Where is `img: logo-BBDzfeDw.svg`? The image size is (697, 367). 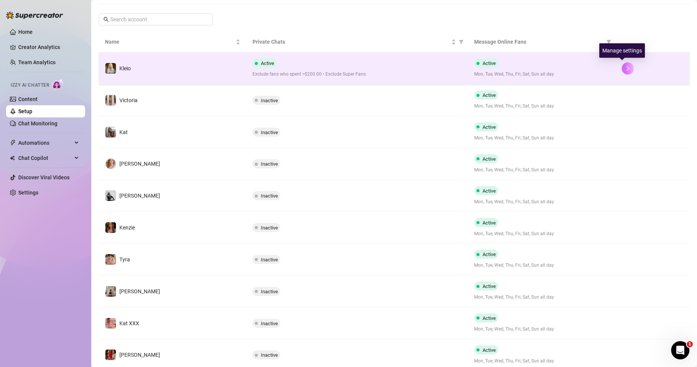
img: logo-BBDzfeDw.svg is located at coordinates (35, 15).